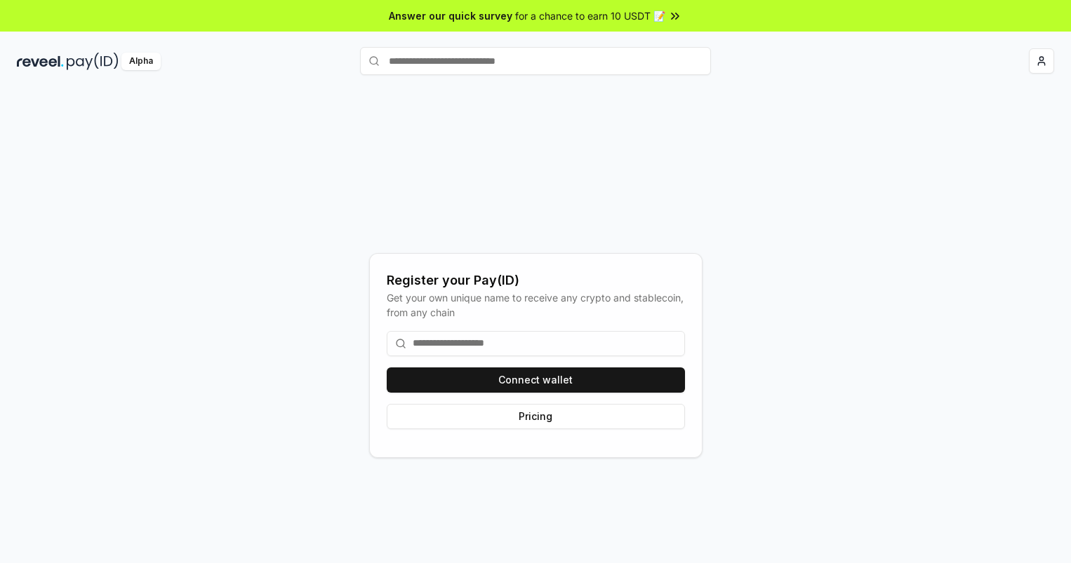  I want to click on span: for a chance to earn 10 USDT 📝, so click(590, 15).